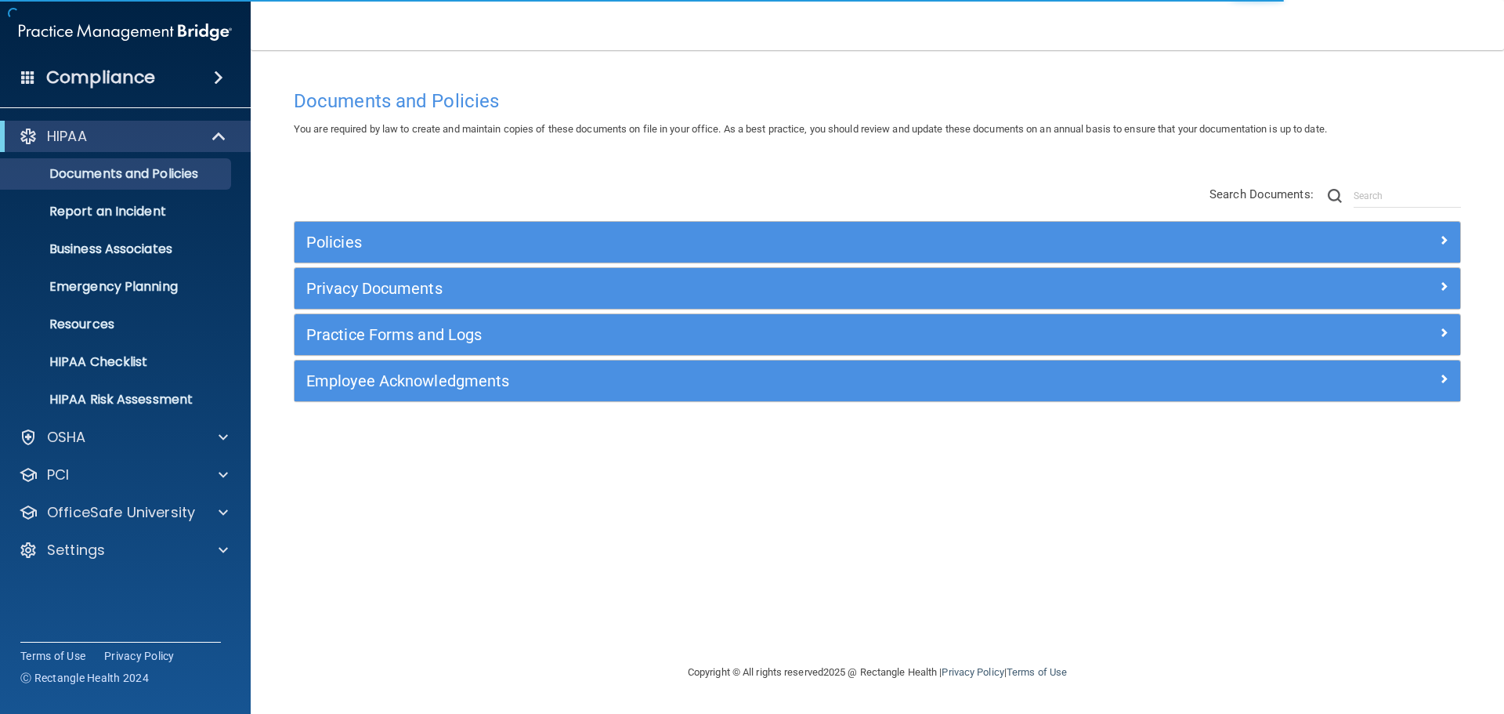 Image resolution: width=1504 pixels, height=714 pixels. What do you see at coordinates (732, 288) in the screenshot?
I see `h5: Privacy Documents` at bounding box center [732, 288].